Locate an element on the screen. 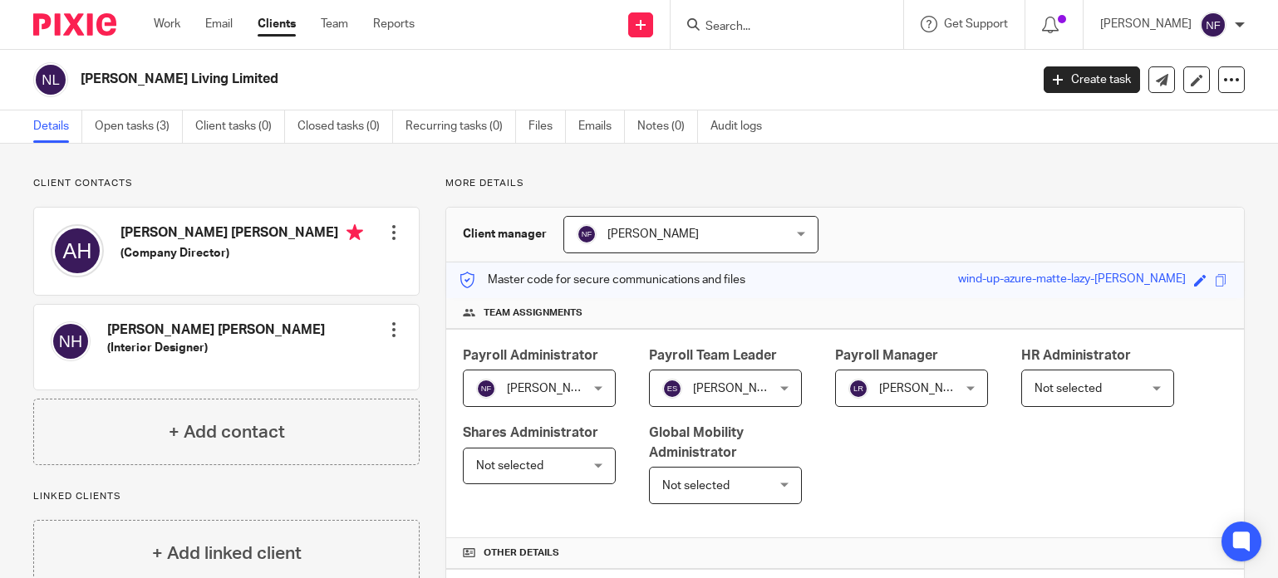 The height and width of the screenshot is (578, 1278). span: Payroll Administrator is located at coordinates (530, 356).